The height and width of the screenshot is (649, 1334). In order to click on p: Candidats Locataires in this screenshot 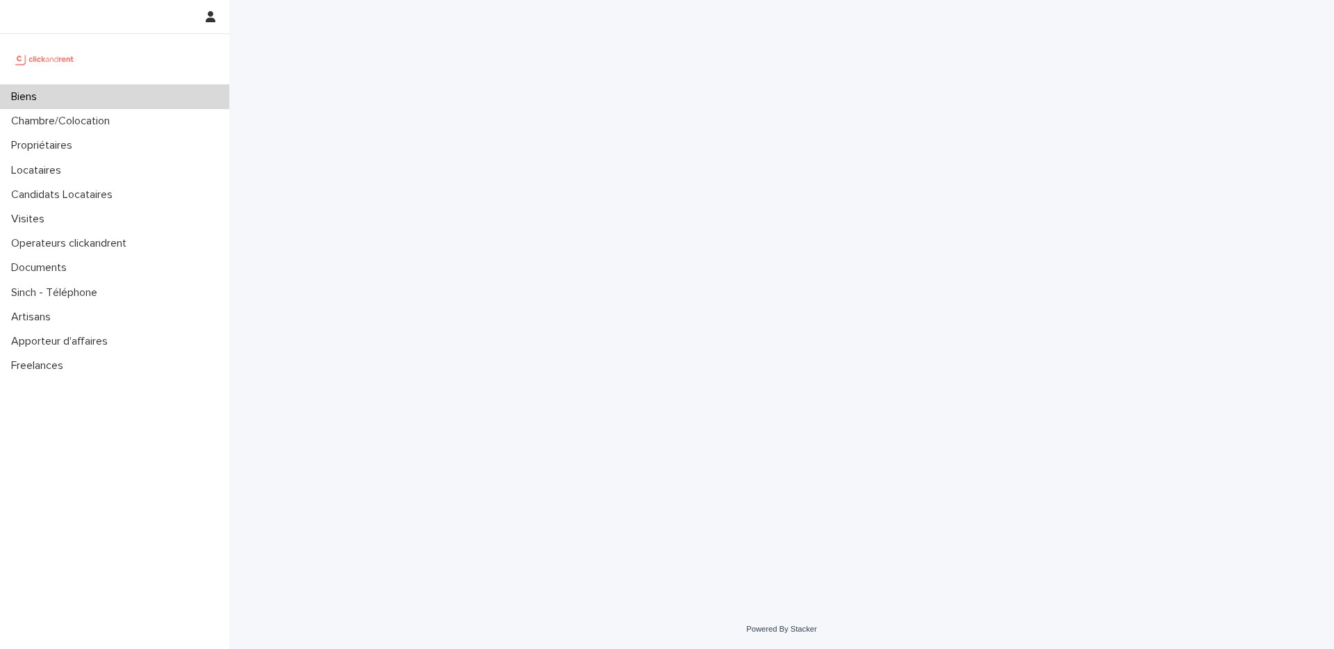, I will do `click(65, 195)`.